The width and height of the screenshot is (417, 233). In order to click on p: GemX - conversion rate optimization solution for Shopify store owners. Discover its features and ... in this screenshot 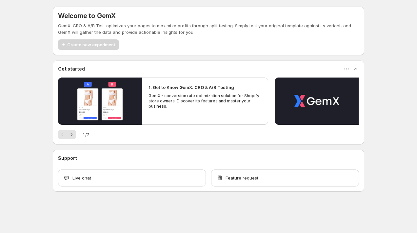, I will do `click(205, 101)`.